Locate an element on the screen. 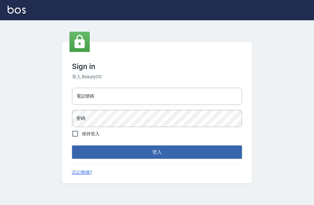 The image size is (314, 205). img: Logo is located at coordinates (17, 10).